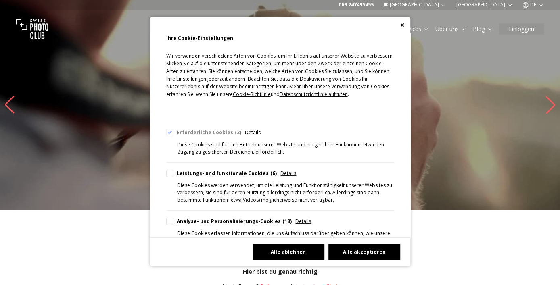 This screenshot has height=285, width=560. What do you see at coordinates (209, 133) in the screenshot?
I see `div: Erforderliche Cookies` at bounding box center [209, 133].